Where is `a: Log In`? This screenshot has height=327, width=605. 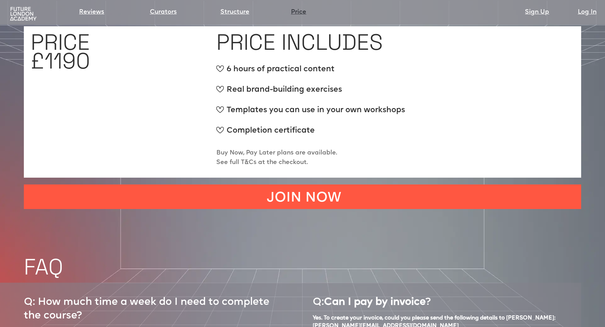
a: Log In is located at coordinates (587, 12).